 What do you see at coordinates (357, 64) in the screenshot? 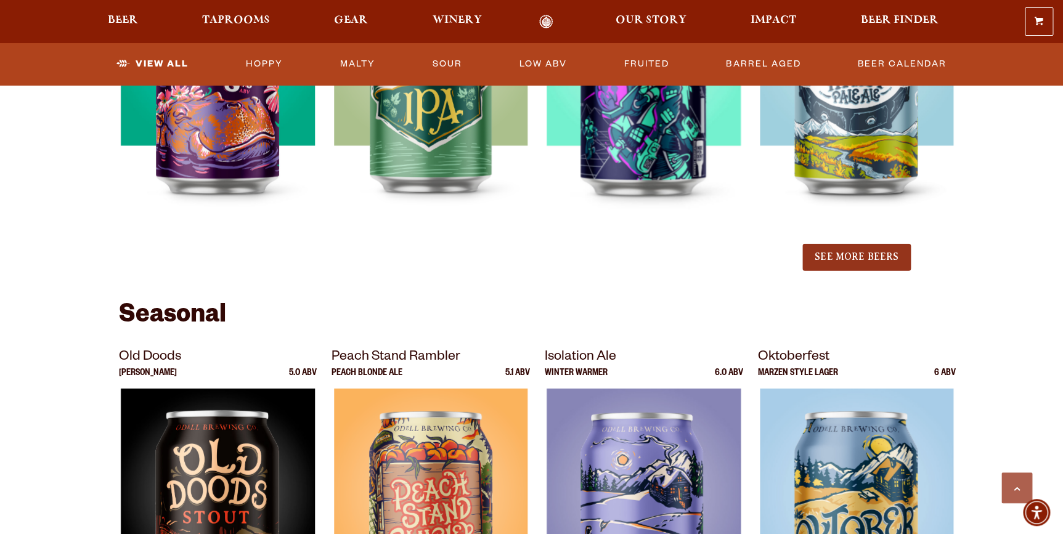
I see `a: Malty` at bounding box center [357, 64].